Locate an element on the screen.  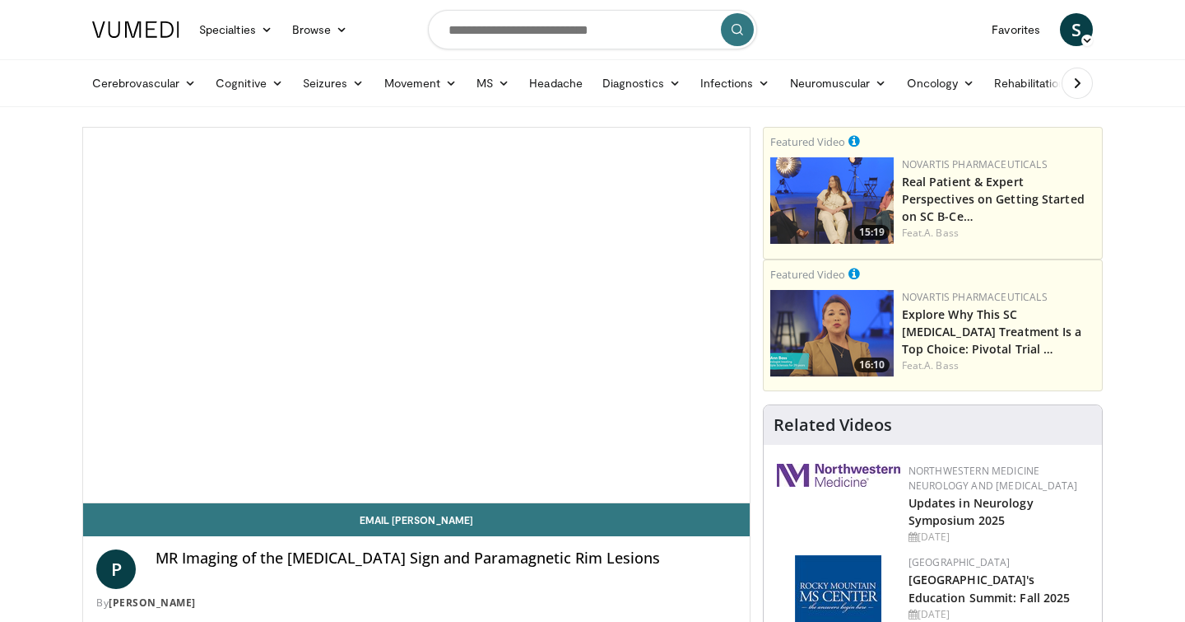
span: 15:19 is located at coordinates (872, 232).